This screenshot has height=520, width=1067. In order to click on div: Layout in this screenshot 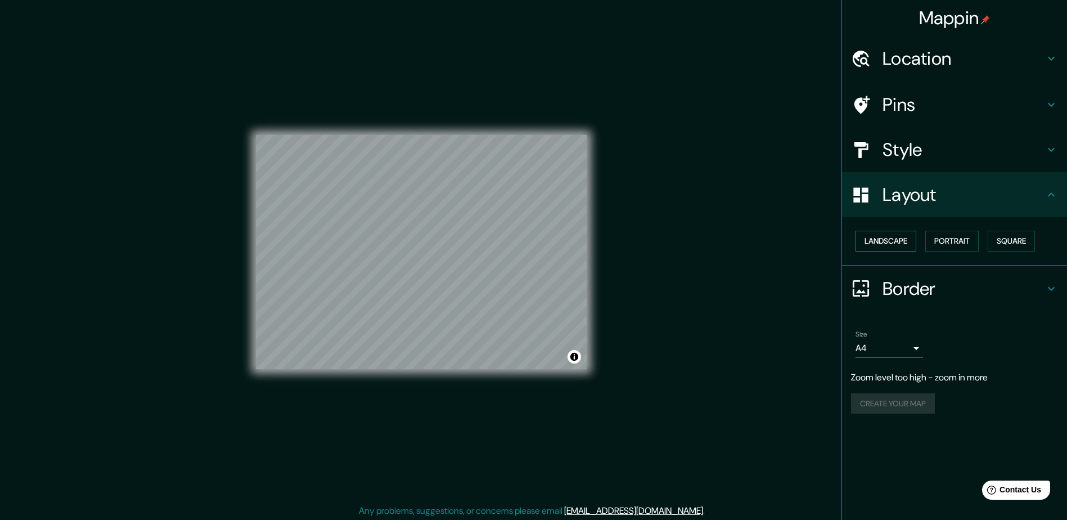, I will do `click(955, 195)`.